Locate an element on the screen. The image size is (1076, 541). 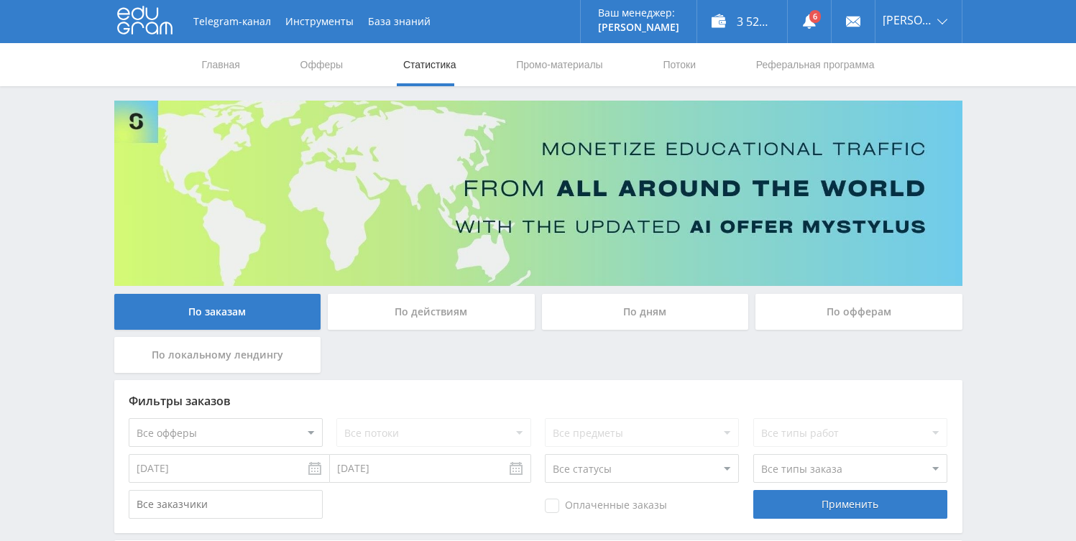
div: По заказам is located at coordinates (218, 312).